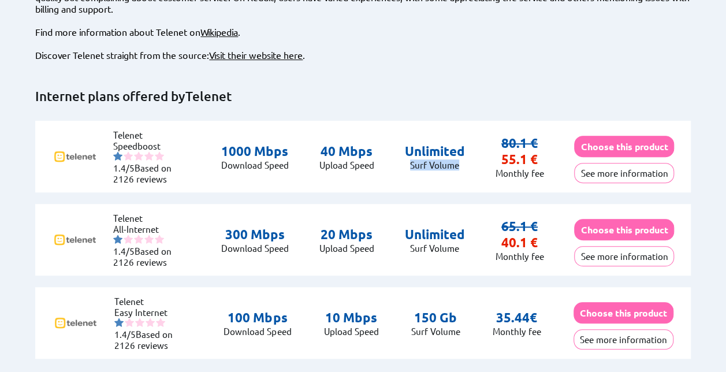 The image size is (726, 372). I want to click on span: 55.1 €, so click(519, 159).